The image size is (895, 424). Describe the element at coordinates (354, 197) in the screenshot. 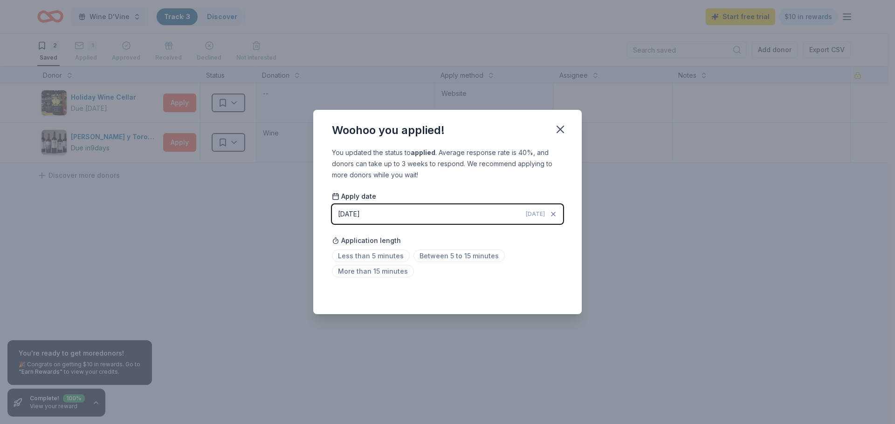

I see `span: Apply date` at that location.